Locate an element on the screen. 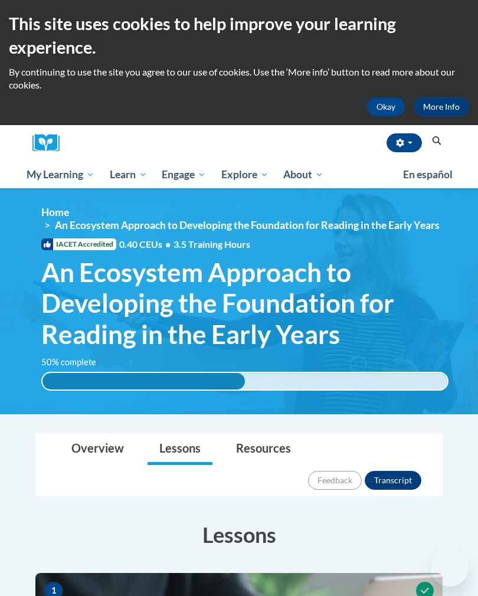  a: Learn is located at coordinates (128, 175).